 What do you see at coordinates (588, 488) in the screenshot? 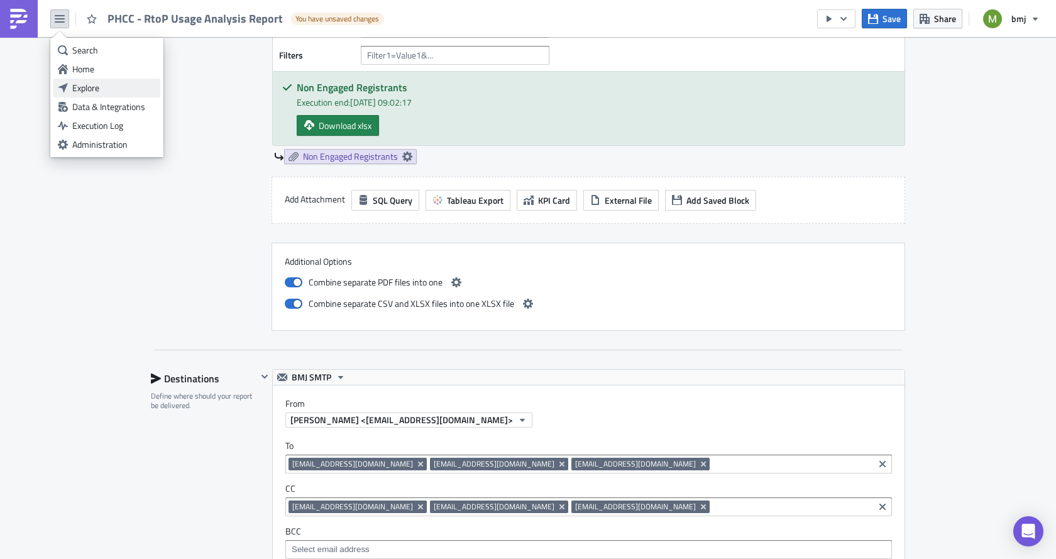
I see `label: CC` at bounding box center [588, 488].